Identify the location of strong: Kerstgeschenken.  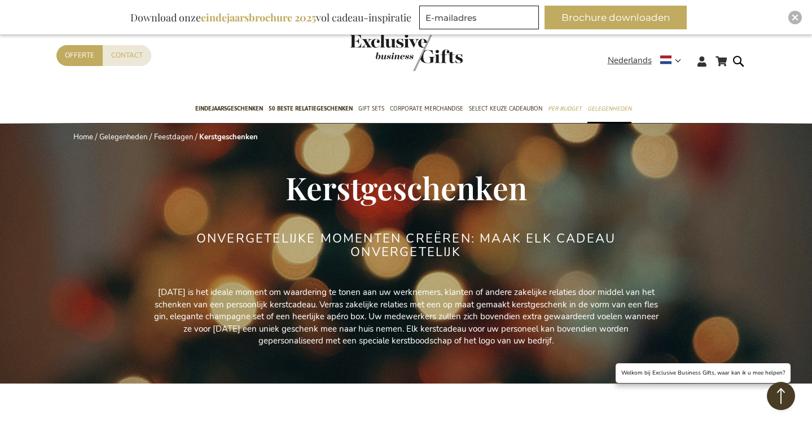
(228, 137).